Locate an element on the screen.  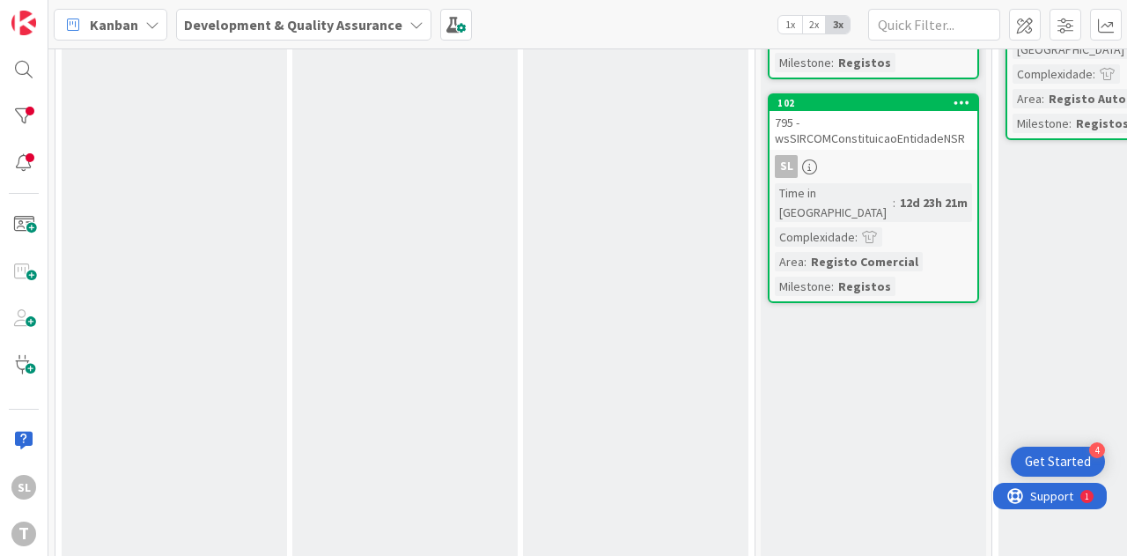
b: Development & Quality Assurance is located at coordinates (293, 25).